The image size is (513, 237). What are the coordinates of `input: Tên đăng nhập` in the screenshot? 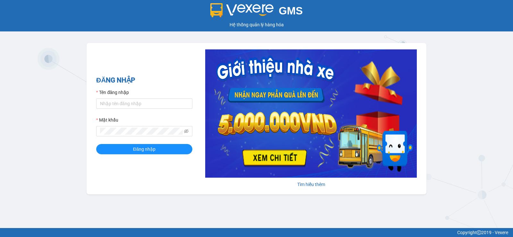 It's located at (144, 104).